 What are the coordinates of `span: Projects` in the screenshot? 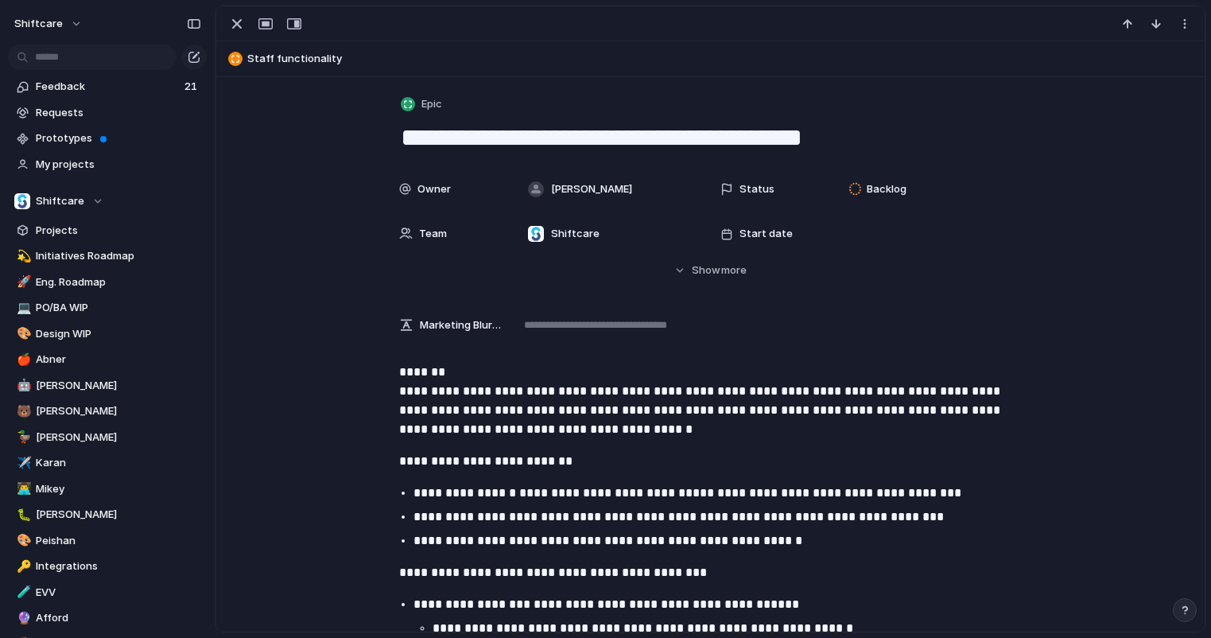 It's located at (119, 231).